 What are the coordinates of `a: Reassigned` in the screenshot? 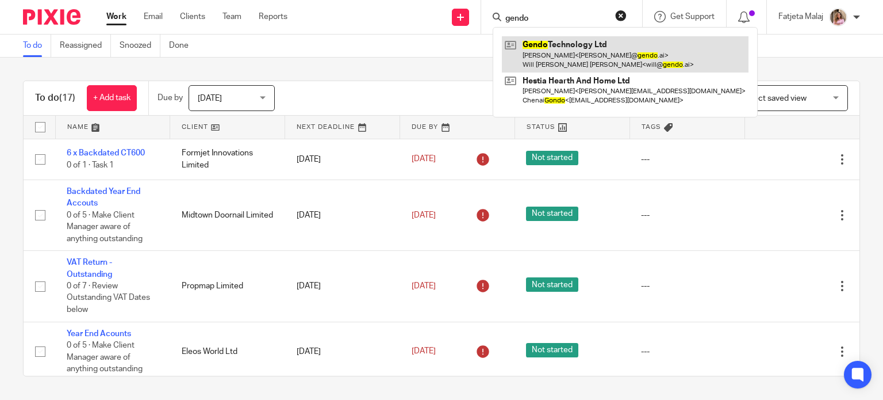 It's located at (85, 45).